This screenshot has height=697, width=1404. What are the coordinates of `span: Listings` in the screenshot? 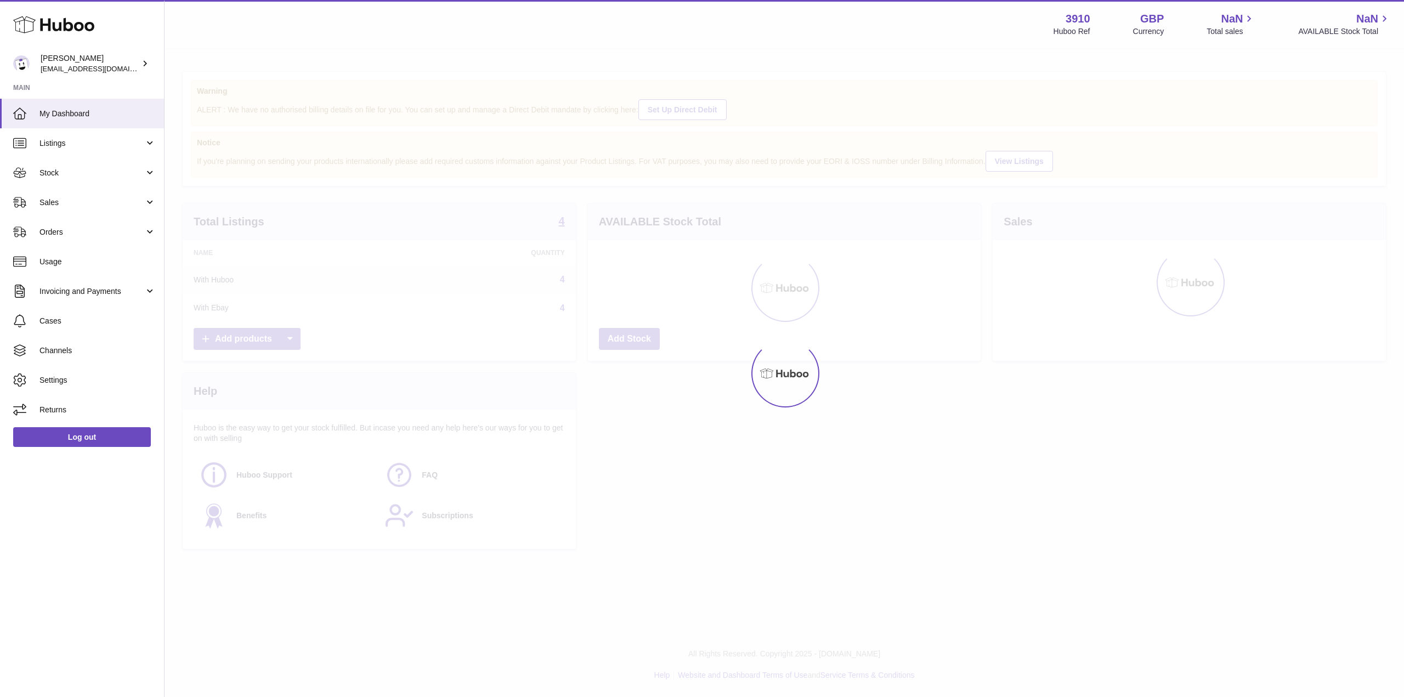 It's located at (92, 143).